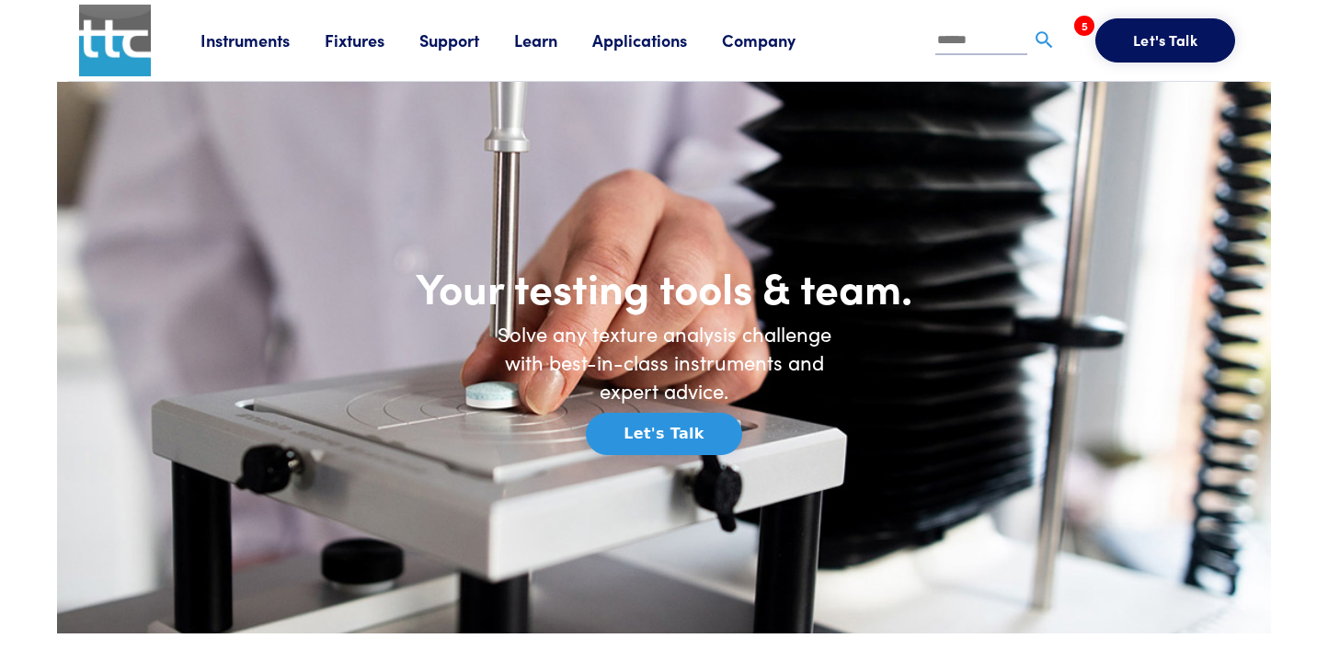 This screenshot has height=661, width=1328. I want to click on img: ttc_logo_1x1_v1.0.png, so click(115, 40).